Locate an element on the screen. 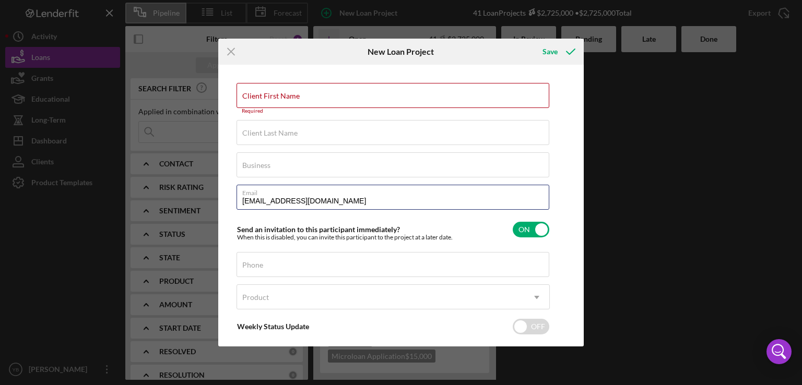 Image resolution: width=802 pixels, height=385 pixels. label: Send an invitation to this participant immediately? is located at coordinates (318, 229).